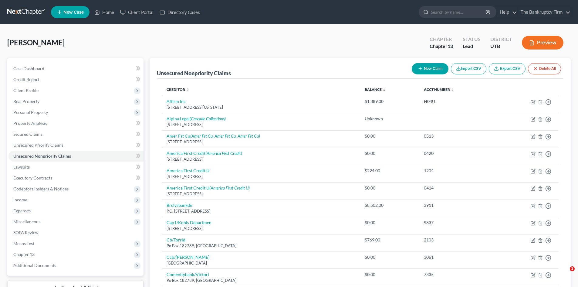 The width and height of the screenshot is (578, 287). I want to click on a: Unsecured Nonpriority Claims, so click(76, 156).